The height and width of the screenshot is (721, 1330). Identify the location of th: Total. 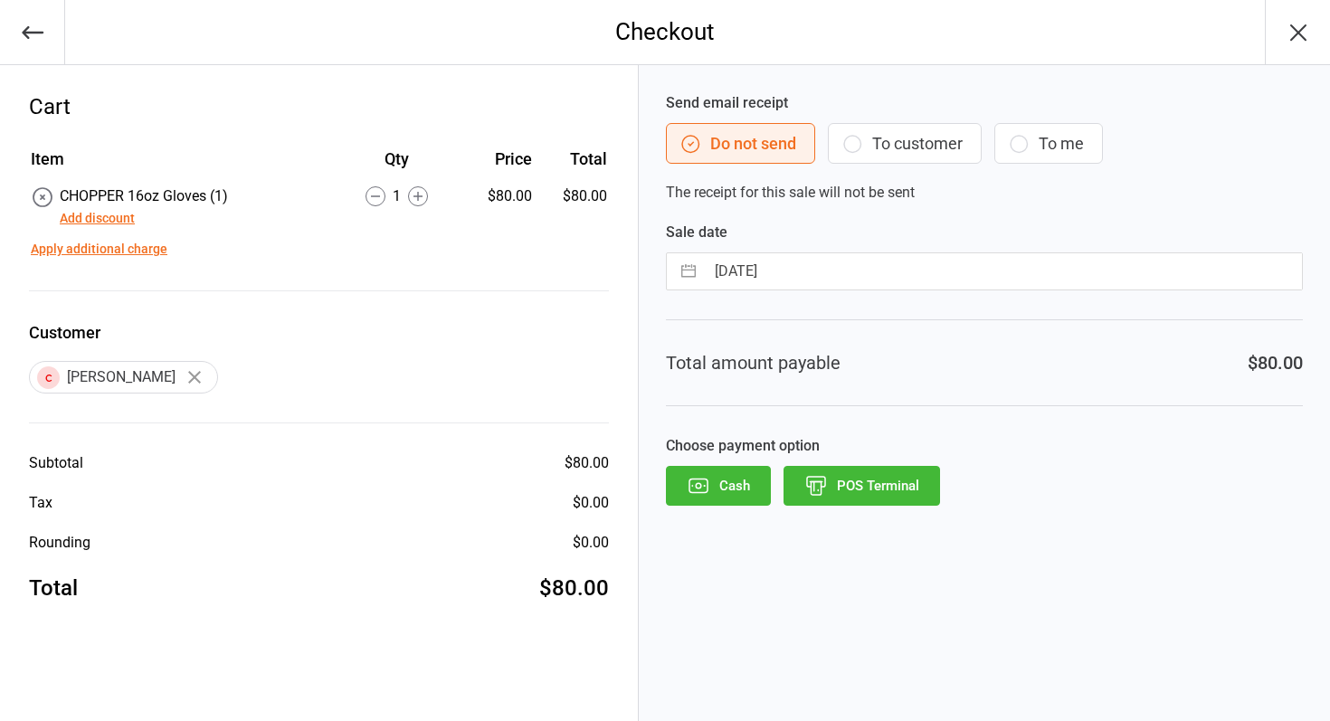
(573, 165).